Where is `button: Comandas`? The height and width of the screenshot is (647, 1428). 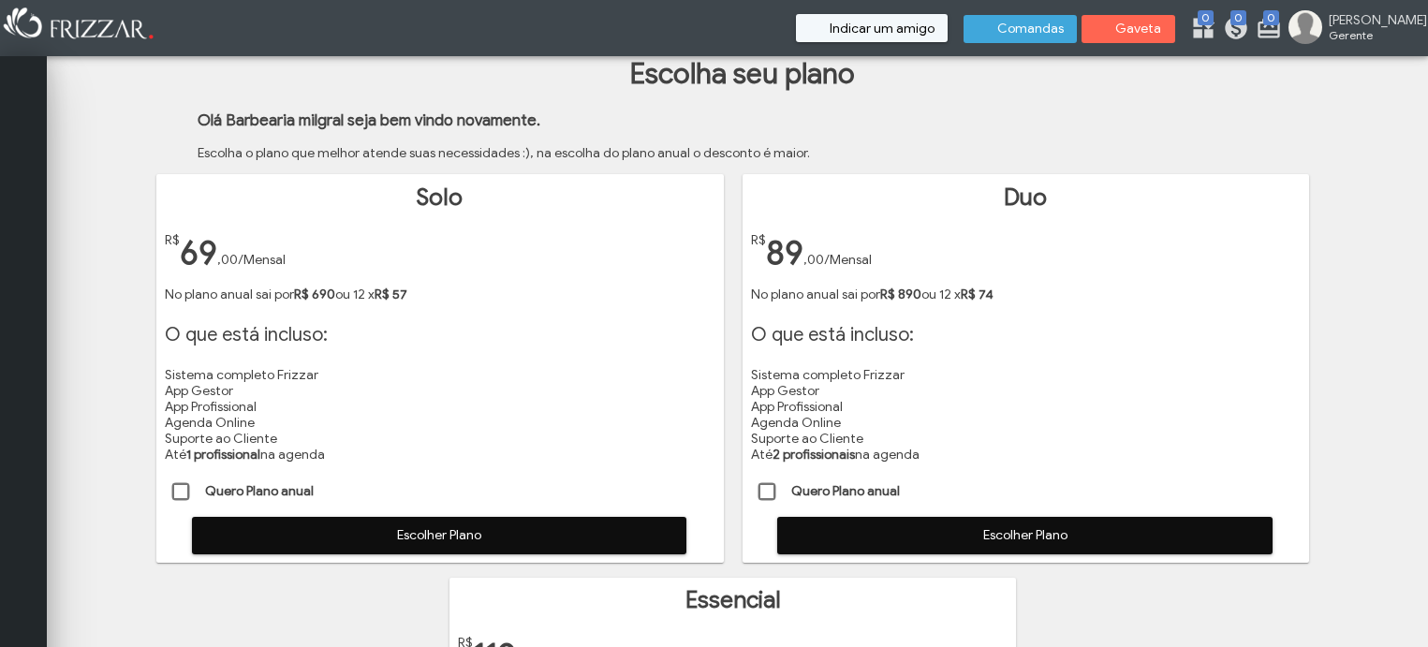 button: Comandas is located at coordinates (1020, 29).